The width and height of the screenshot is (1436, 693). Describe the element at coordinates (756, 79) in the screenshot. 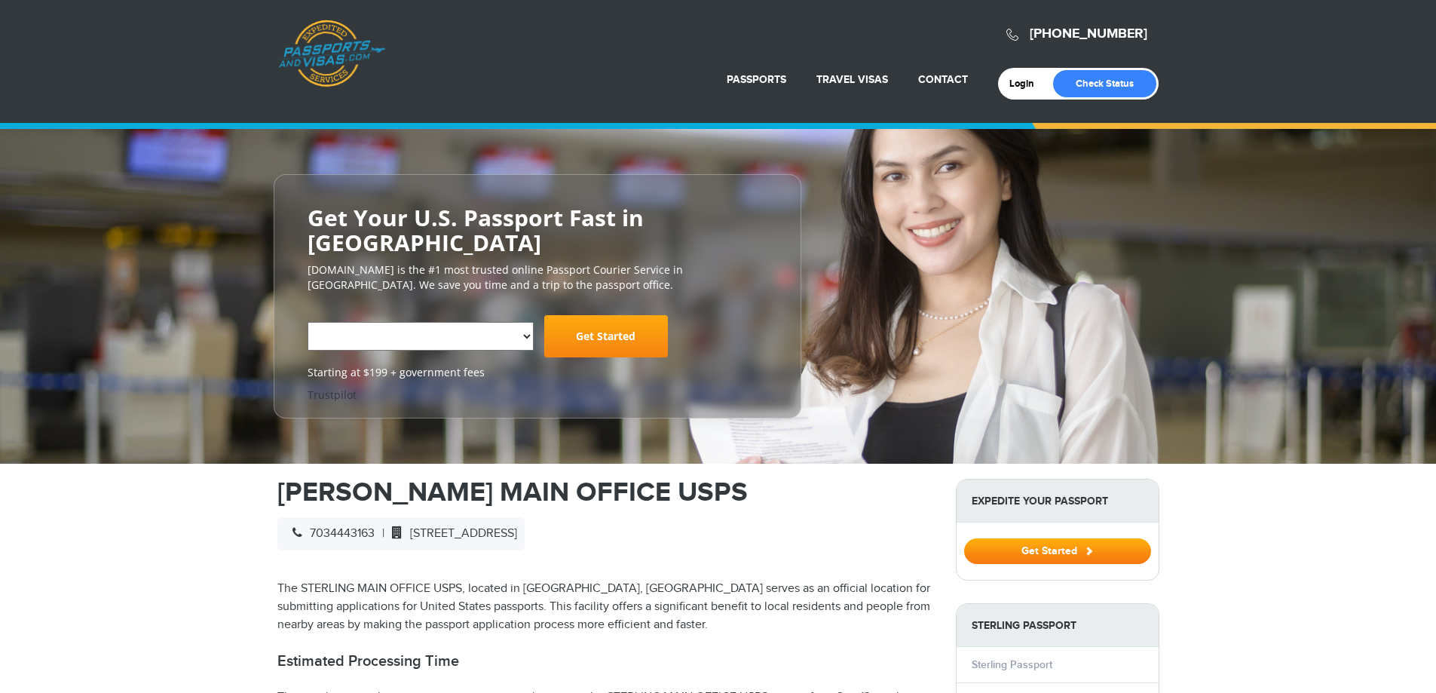

I see `a: Passports` at that location.